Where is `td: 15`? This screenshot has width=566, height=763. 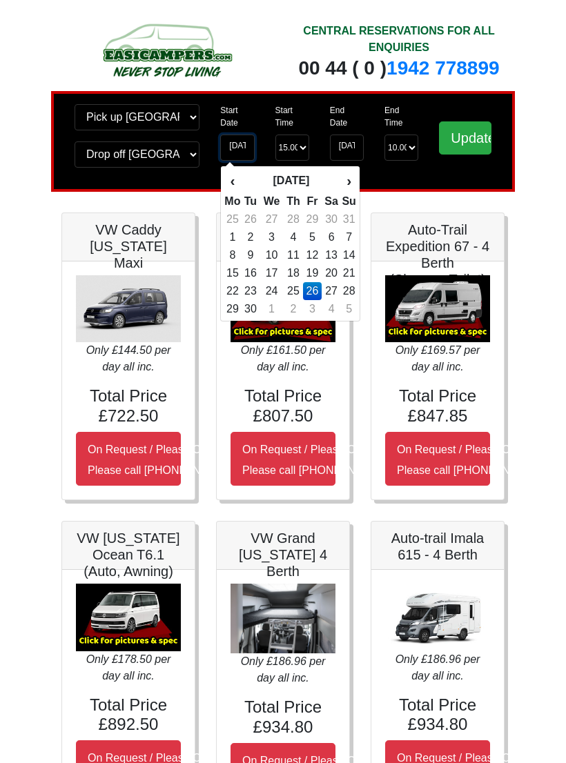 td: 15 is located at coordinates (232, 273).